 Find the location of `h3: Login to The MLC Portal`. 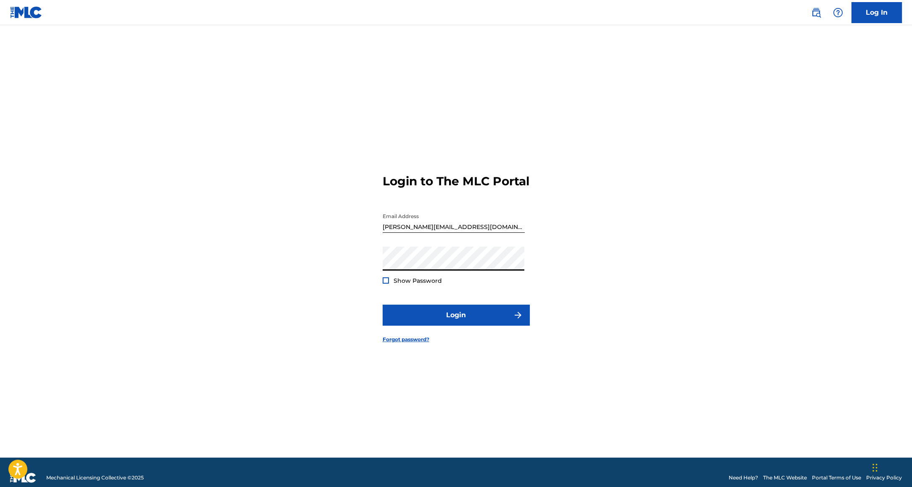

h3: Login to The MLC Portal is located at coordinates (456, 181).